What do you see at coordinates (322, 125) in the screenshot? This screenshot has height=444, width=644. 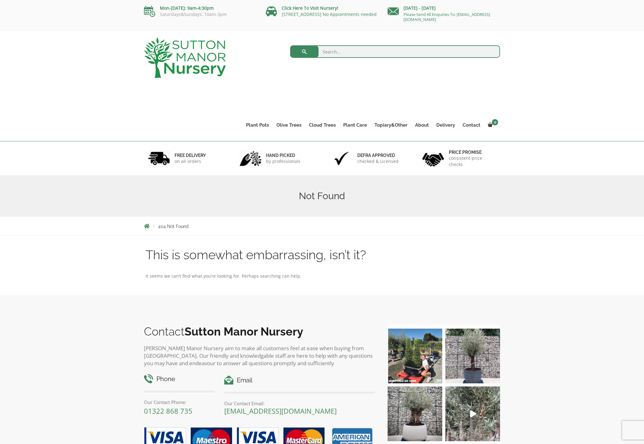 I see `a: Cloud Trees` at bounding box center [322, 125].